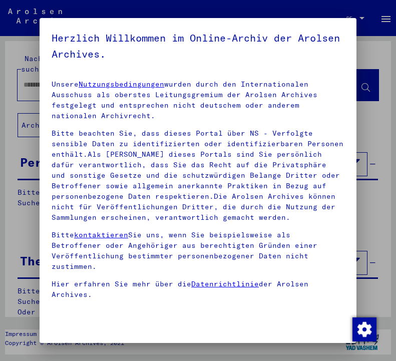 This screenshot has height=361, width=396. What do you see at coordinates (225, 284) in the screenshot?
I see `a: Datenrichtlinie` at bounding box center [225, 284].